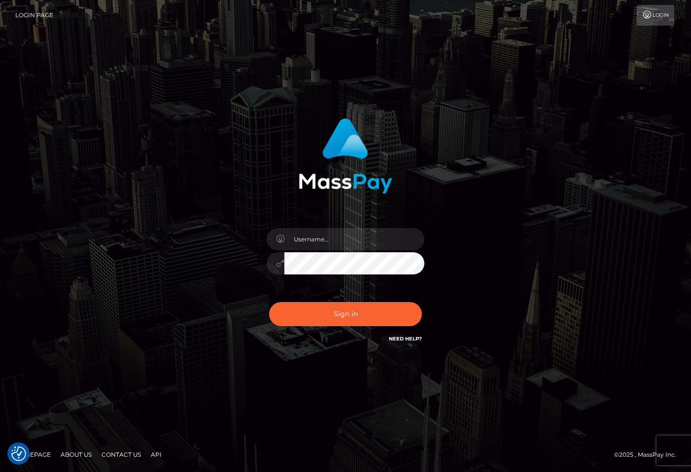  What do you see at coordinates (345, 156) in the screenshot?
I see `img: MassPay Login` at bounding box center [345, 156].